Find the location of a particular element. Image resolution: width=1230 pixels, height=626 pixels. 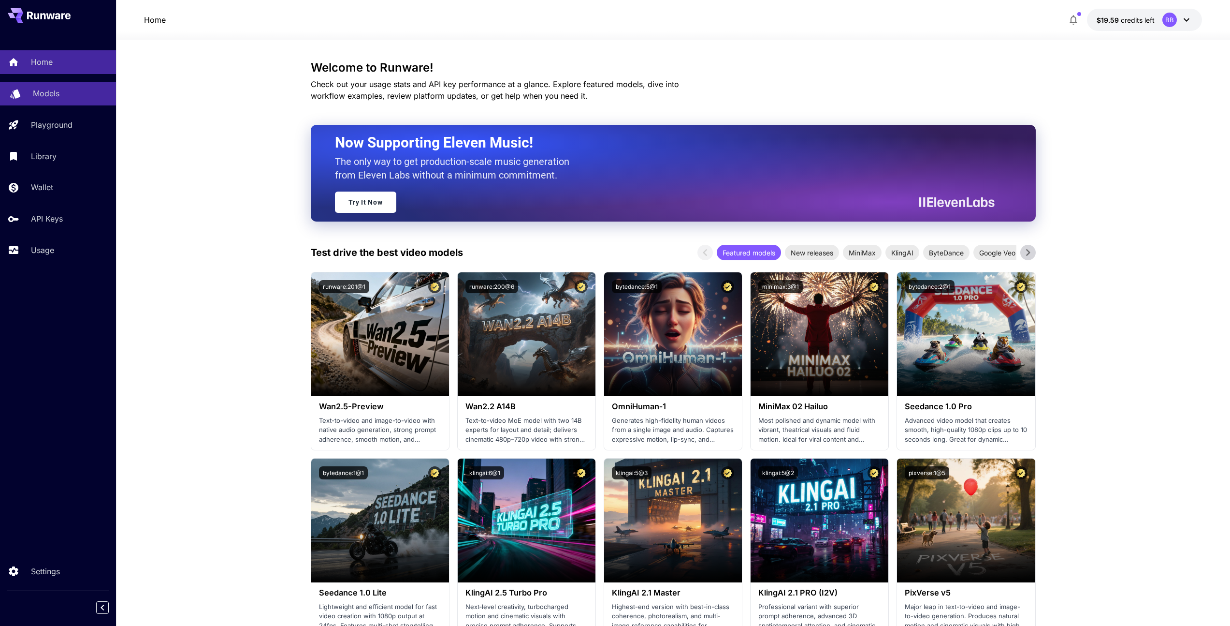

button: pixverse:1@5 is located at coordinates (927, 472).